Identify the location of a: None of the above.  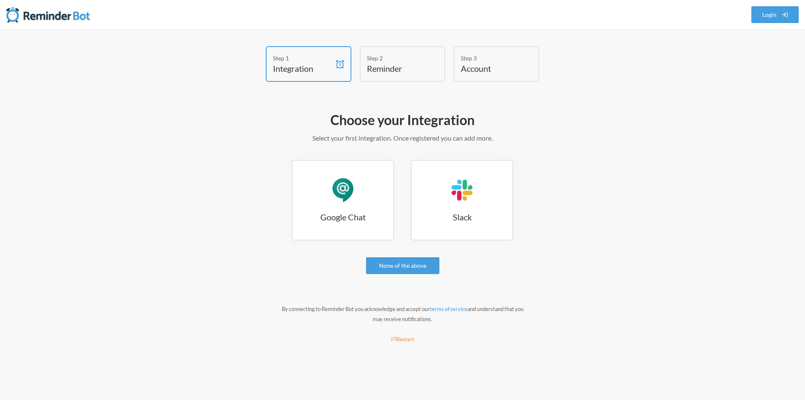
(403, 265).